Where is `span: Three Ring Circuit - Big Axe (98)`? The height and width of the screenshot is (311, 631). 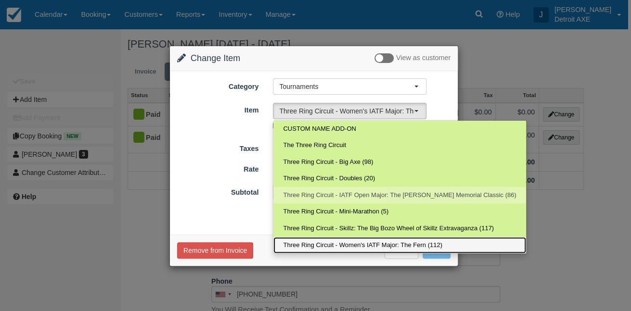
span: Three Ring Circuit - Big Axe (98) is located at coordinates (328, 162).